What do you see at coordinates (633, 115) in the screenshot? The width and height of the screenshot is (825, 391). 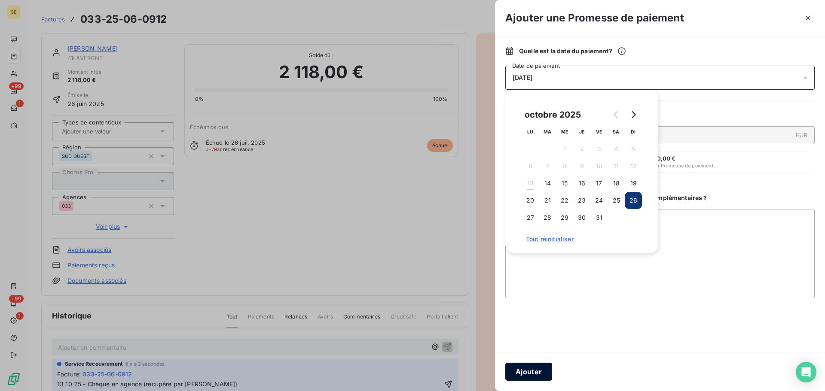 I see `button: Go to next month` at bounding box center [633, 115].